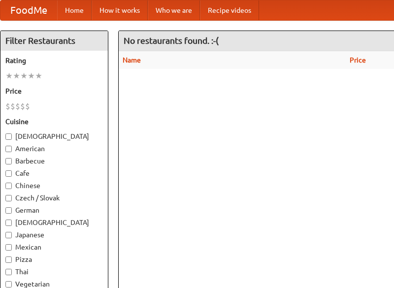  Describe the element at coordinates (120, 10) in the screenshot. I see `a: How it works` at that location.